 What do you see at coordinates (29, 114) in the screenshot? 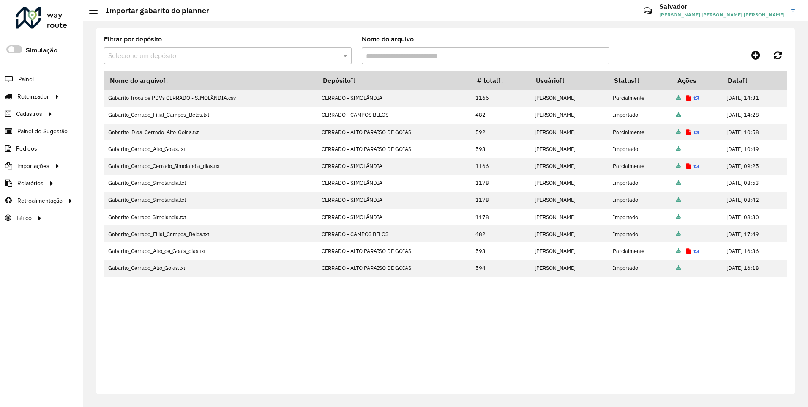
I see `span: Cadastros` at bounding box center [29, 114].